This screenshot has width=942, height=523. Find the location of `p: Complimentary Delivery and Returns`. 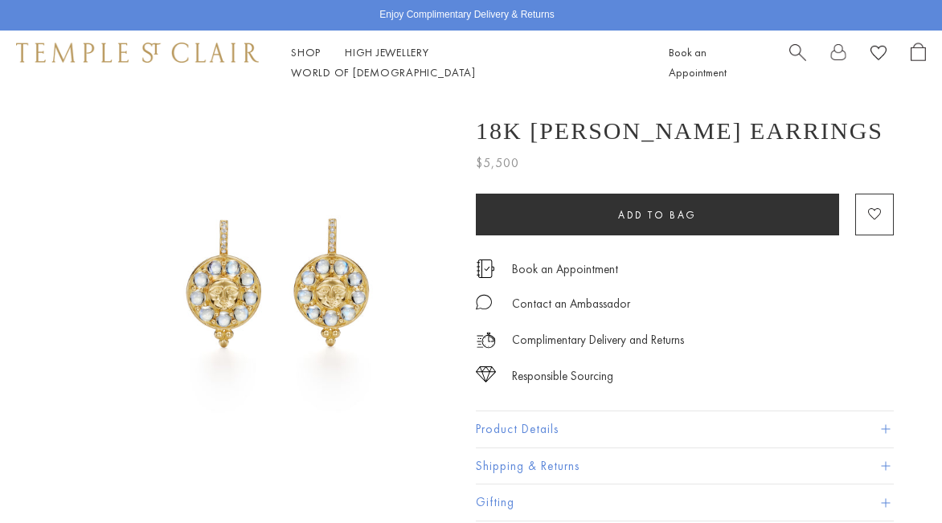

p: Complimentary Delivery and Returns is located at coordinates (598, 340).